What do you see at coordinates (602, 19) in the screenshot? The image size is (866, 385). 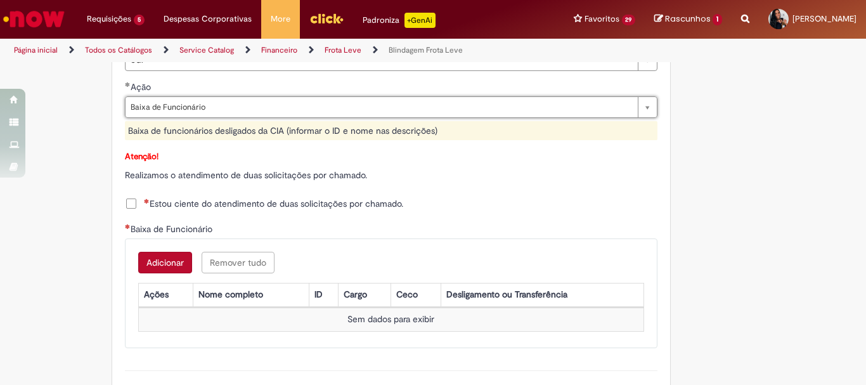 I see `span: Favoritos` at bounding box center [602, 19].